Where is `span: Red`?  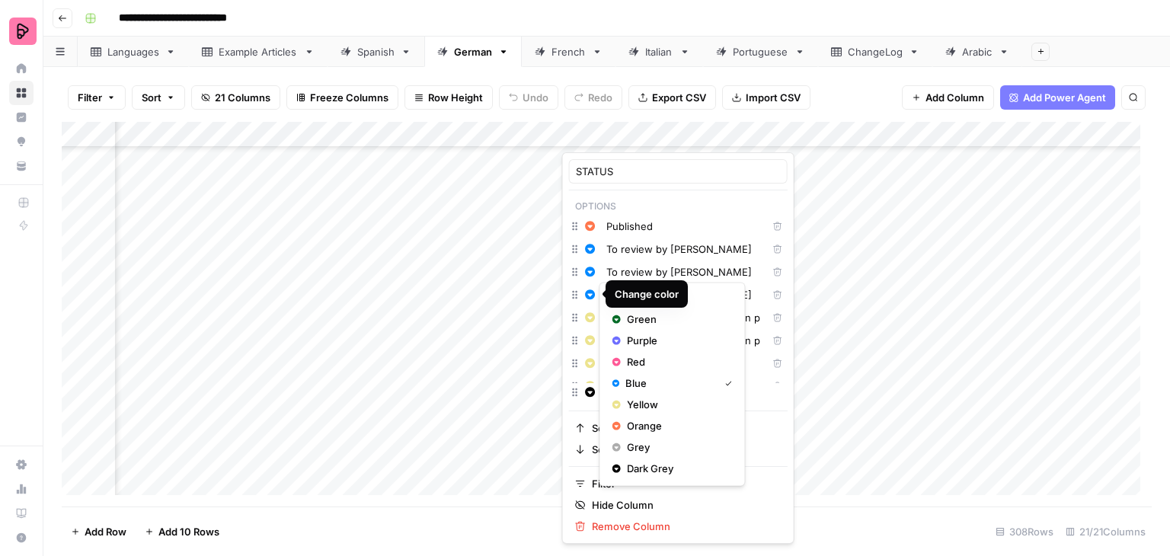
span: Red is located at coordinates (676, 362).